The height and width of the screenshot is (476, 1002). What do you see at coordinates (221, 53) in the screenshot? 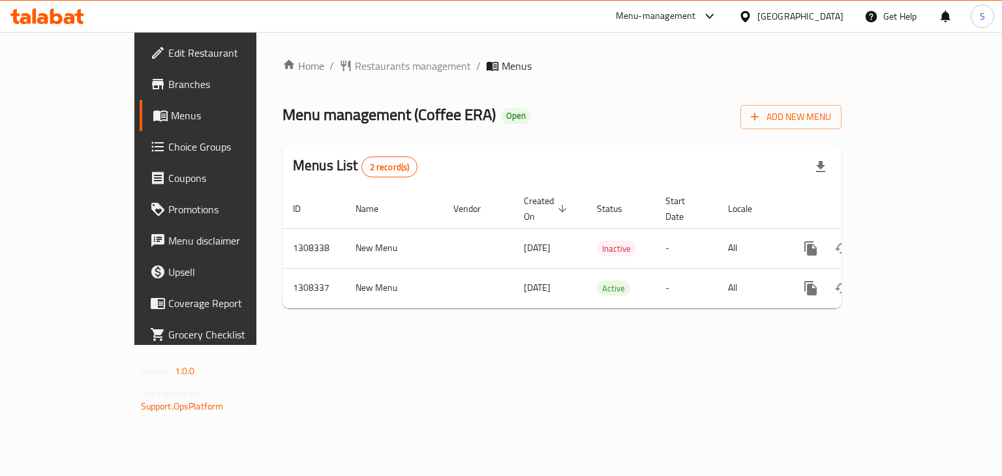
I see `a: Edit Restaurant` at bounding box center [221, 53].